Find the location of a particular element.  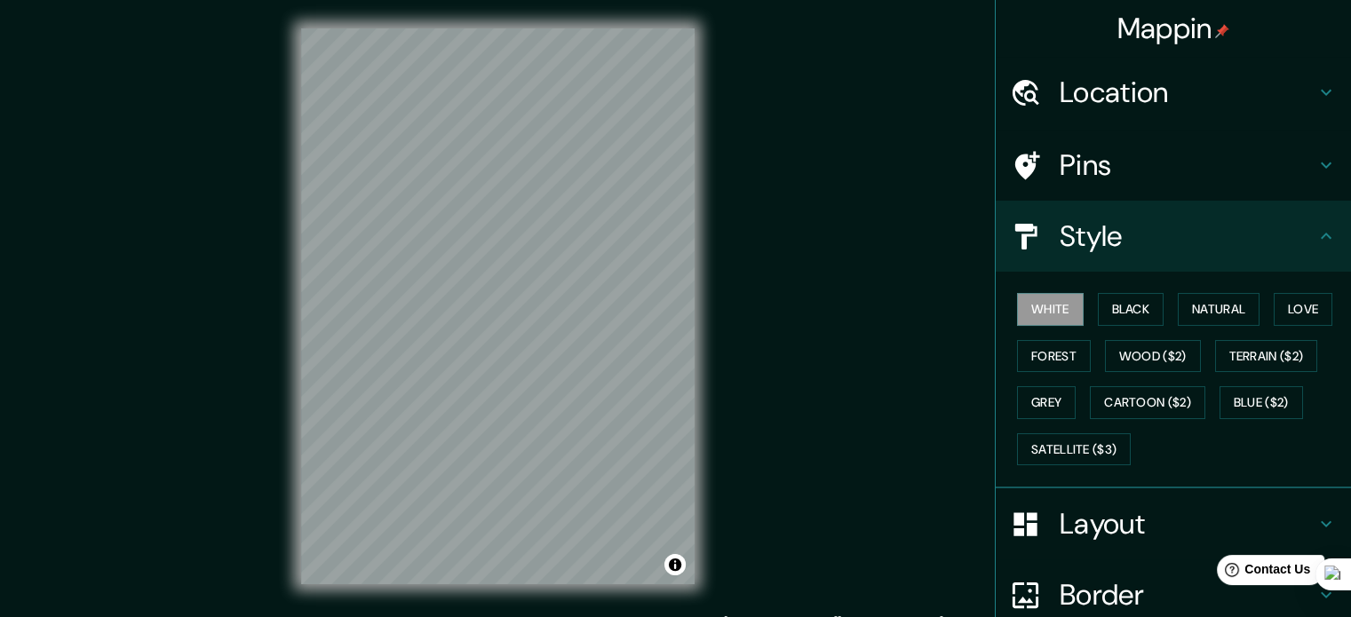

h4: Pins is located at coordinates (1188, 165).